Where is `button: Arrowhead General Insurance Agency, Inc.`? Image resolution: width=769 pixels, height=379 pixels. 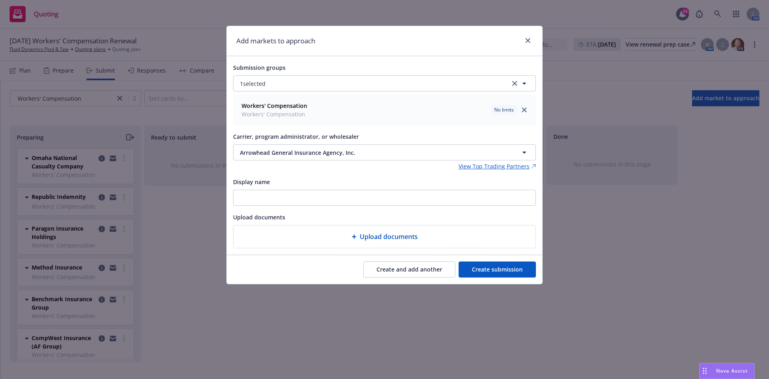 button: Arrowhead General Insurance Agency, Inc. is located at coordinates (385, 152).